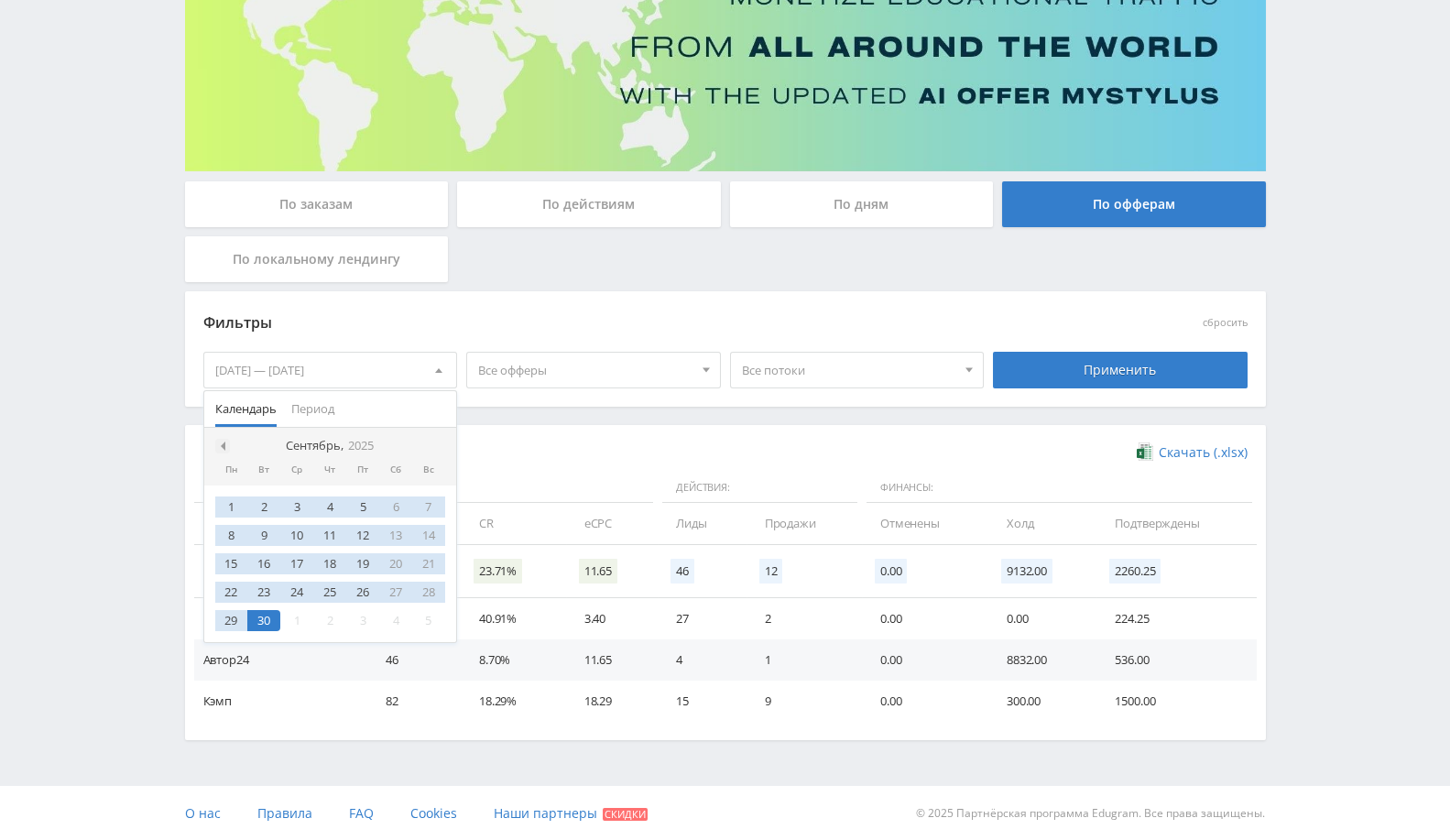 Image resolution: width=1450 pixels, height=840 pixels. Describe the element at coordinates (891, 570) in the screenshot. I see `span: 0.00` at that location.